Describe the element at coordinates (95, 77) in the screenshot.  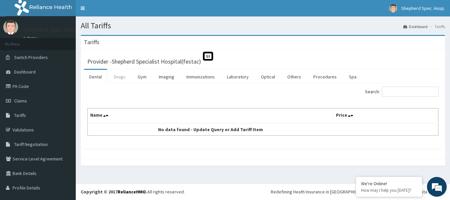
I see `a: Dental` at that location.